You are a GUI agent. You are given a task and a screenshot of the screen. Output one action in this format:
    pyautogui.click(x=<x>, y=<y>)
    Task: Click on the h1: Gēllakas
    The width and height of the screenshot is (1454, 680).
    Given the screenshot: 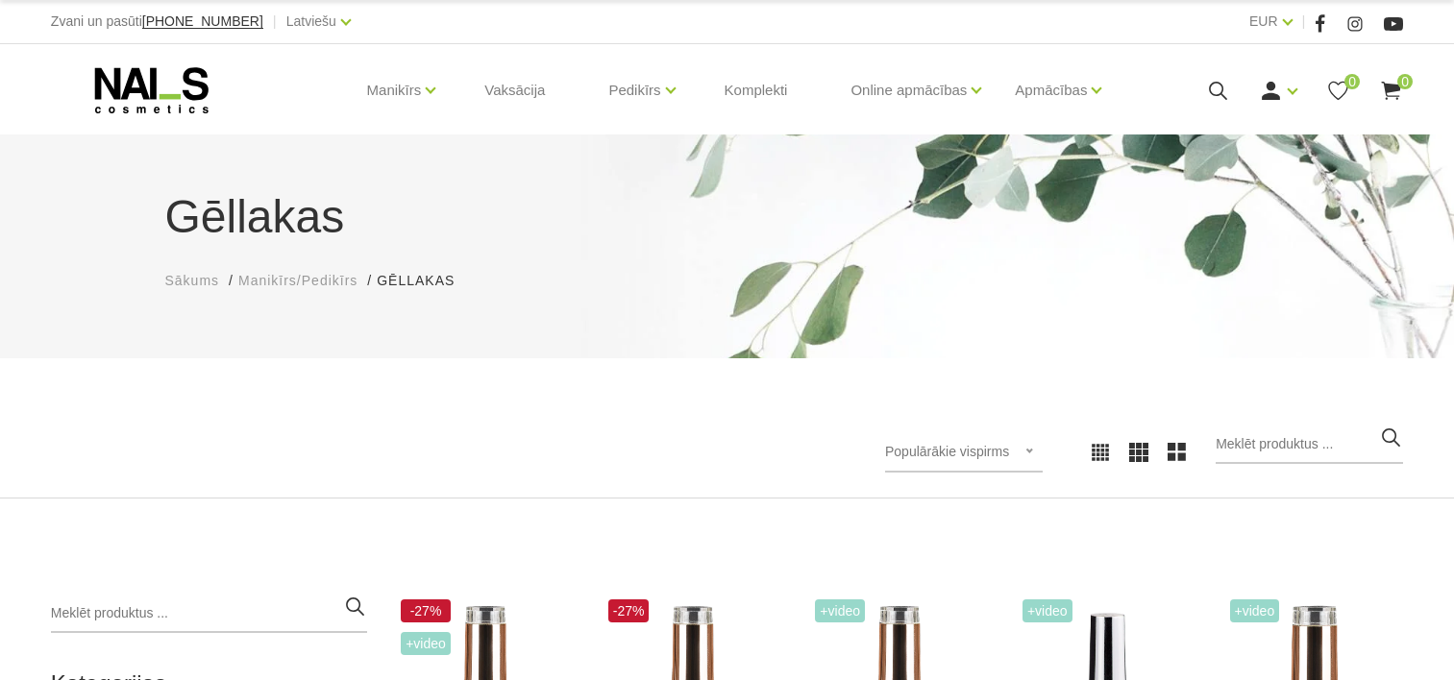 What is the action you would take?
    pyautogui.click(x=727, y=217)
    